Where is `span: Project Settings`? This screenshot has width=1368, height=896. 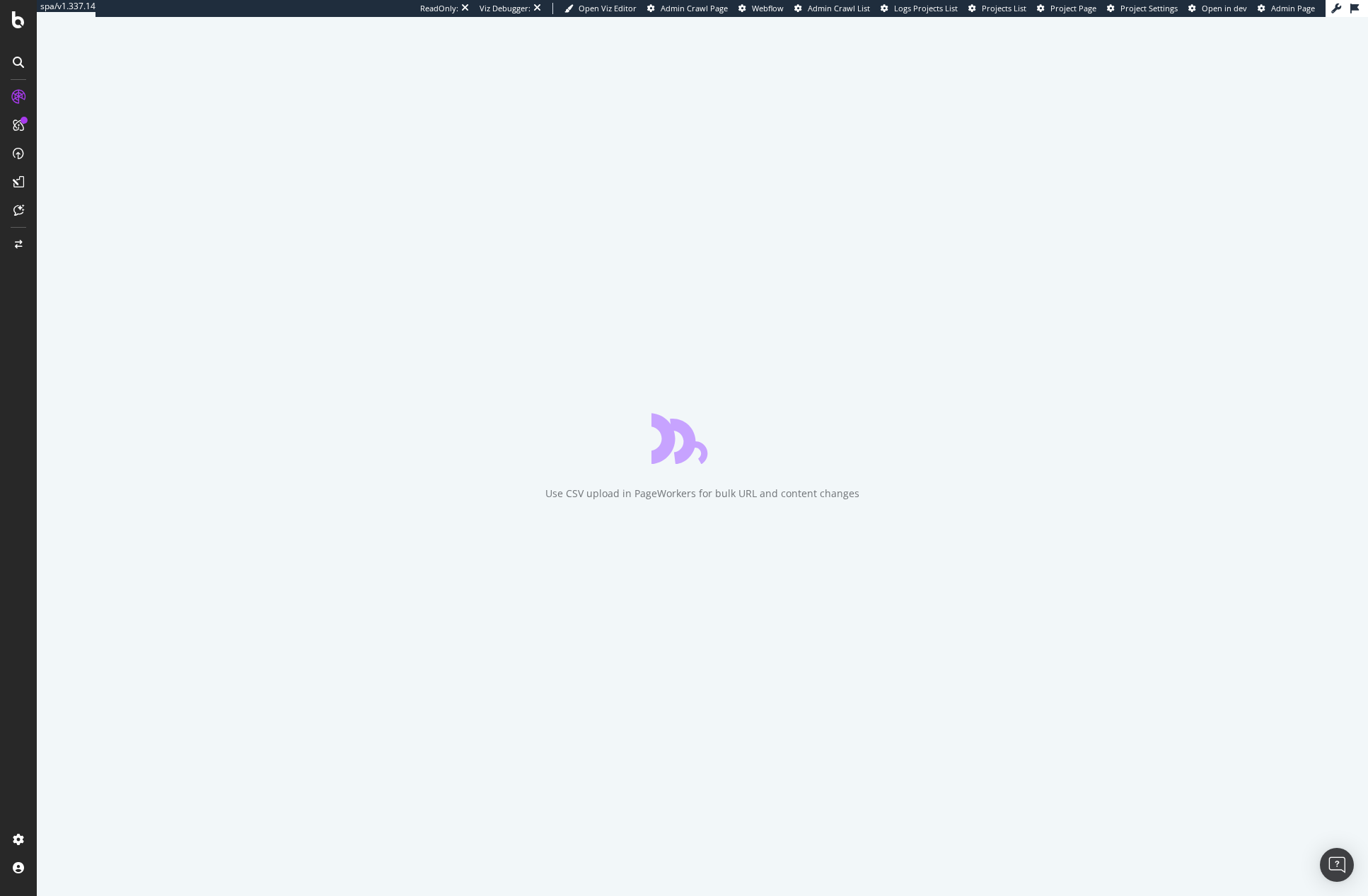
span: Project Settings is located at coordinates (1149, 8).